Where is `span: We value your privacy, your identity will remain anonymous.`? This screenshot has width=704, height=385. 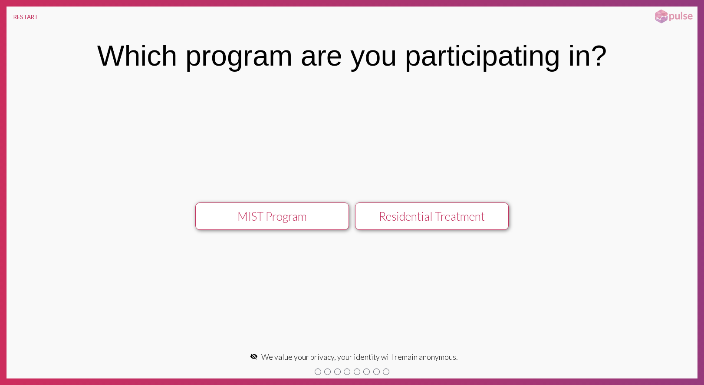
span: We value your privacy, your identity will remain anonymous. is located at coordinates (360, 357).